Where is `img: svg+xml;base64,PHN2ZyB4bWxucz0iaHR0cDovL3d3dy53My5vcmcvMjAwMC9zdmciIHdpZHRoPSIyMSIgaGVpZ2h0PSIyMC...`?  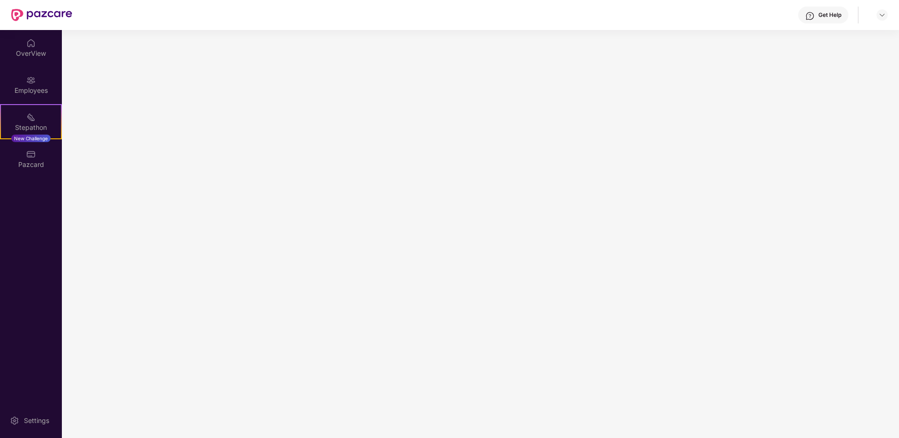 img: svg+xml;base64,PHN2ZyB4bWxucz0iaHR0cDovL3d3dy53My5vcmcvMjAwMC9zdmciIHdpZHRoPSIyMSIgaGVpZ2h0PSIyMC... is located at coordinates (31, 117).